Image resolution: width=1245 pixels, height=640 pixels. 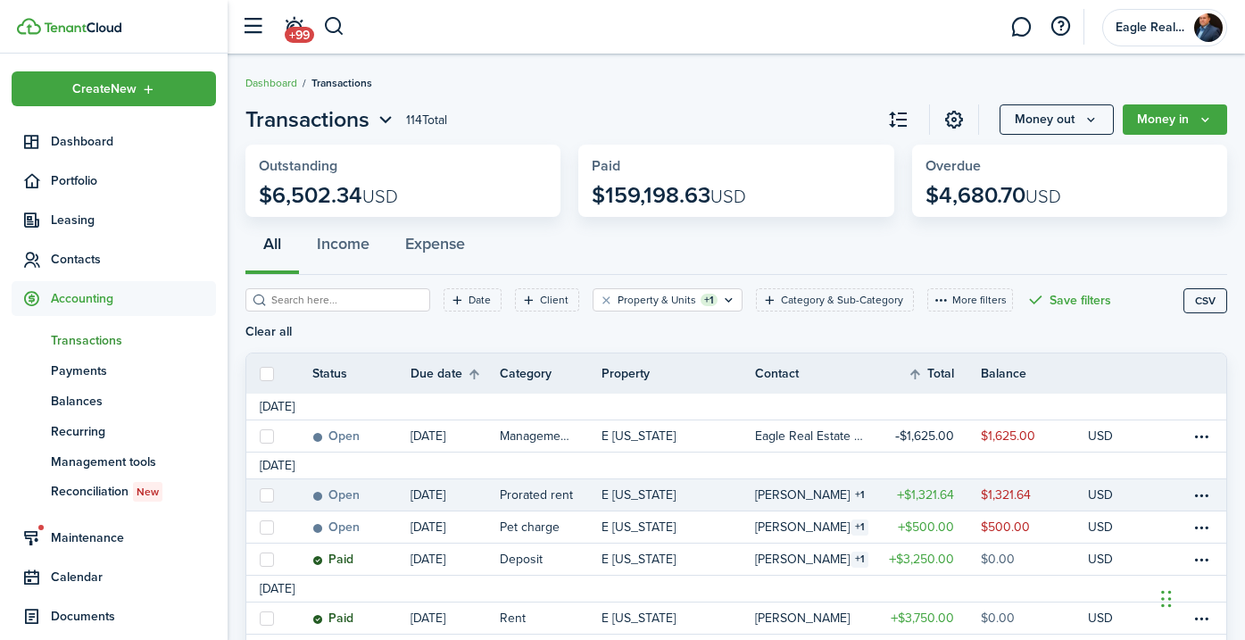 What do you see at coordinates (1060, 27) in the screenshot?
I see `button: Open resource center` at bounding box center [1060, 27].